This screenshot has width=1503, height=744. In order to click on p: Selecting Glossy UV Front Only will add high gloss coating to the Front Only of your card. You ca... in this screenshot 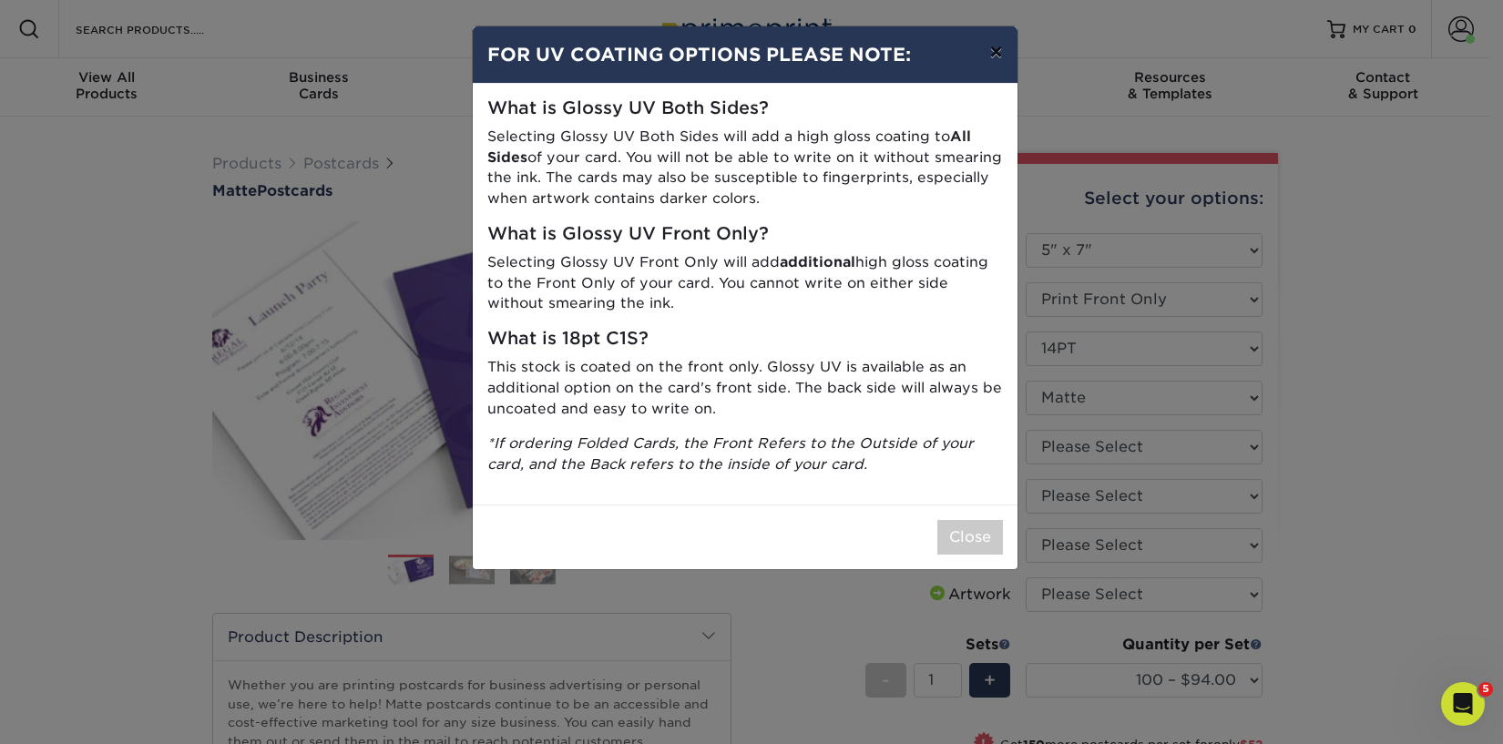, I will do `click(745, 283)`.